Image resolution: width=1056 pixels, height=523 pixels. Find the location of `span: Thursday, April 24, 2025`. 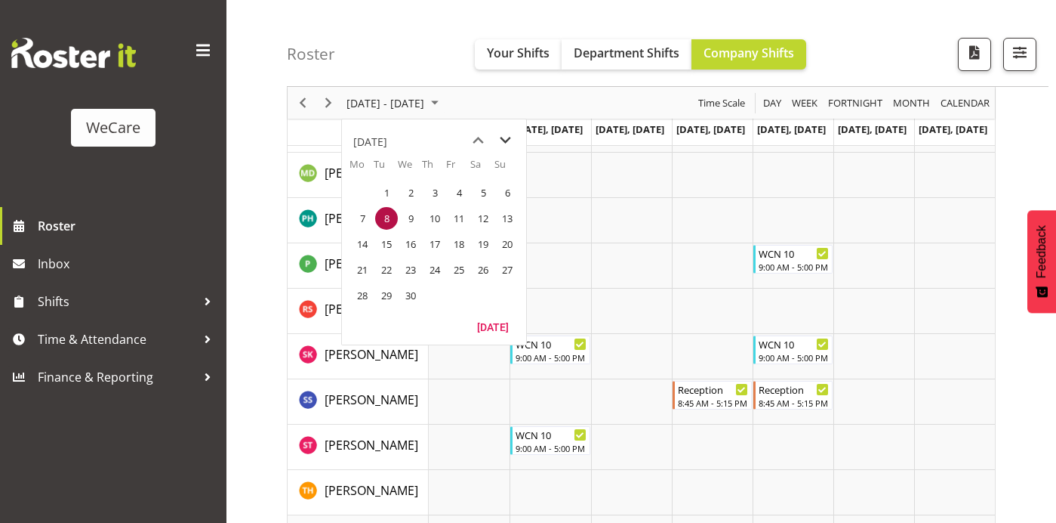

span: Thursday, April 24, 2025 is located at coordinates (435, 270).